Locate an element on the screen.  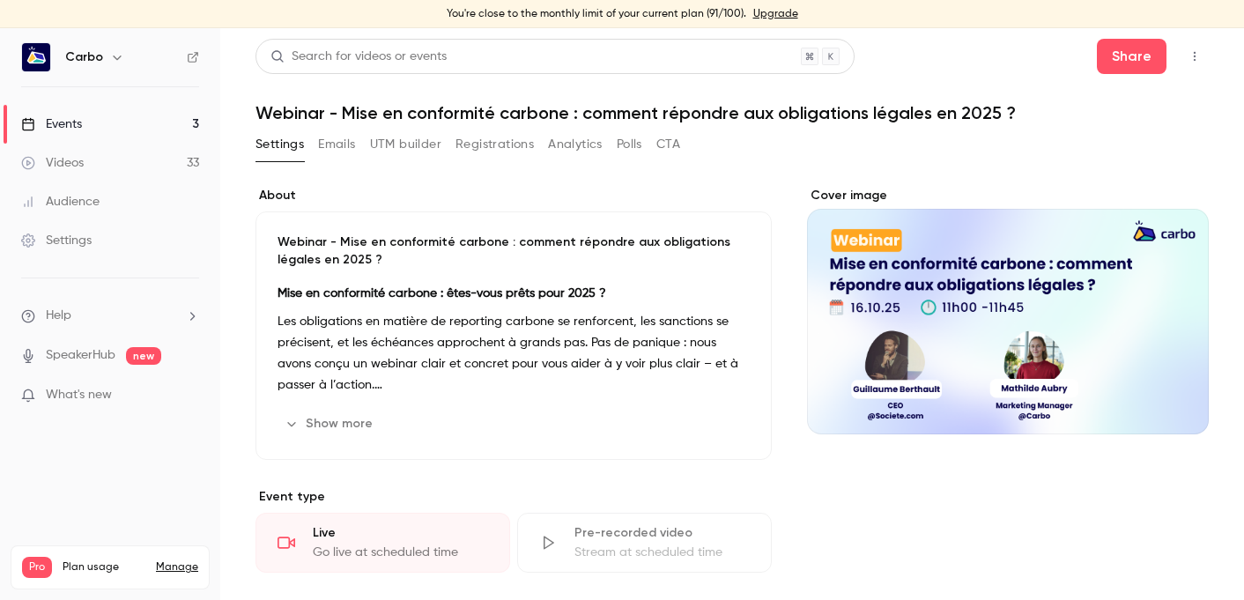
div: Audience is located at coordinates (60, 202).